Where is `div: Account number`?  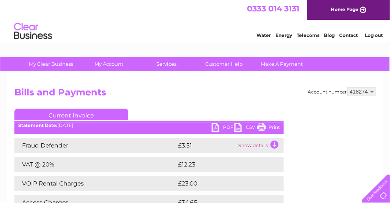 div: Account number is located at coordinates (342, 91).